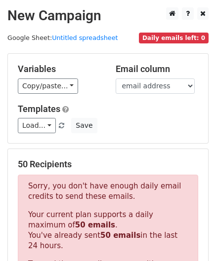  Describe the element at coordinates (84, 125) in the screenshot. I see `button: Save` at that location.